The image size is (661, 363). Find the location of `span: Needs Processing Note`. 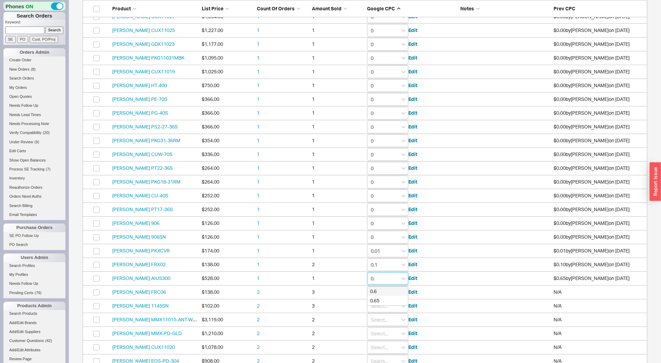

span: Needs Processing Note is located at coordinates (29, 124).